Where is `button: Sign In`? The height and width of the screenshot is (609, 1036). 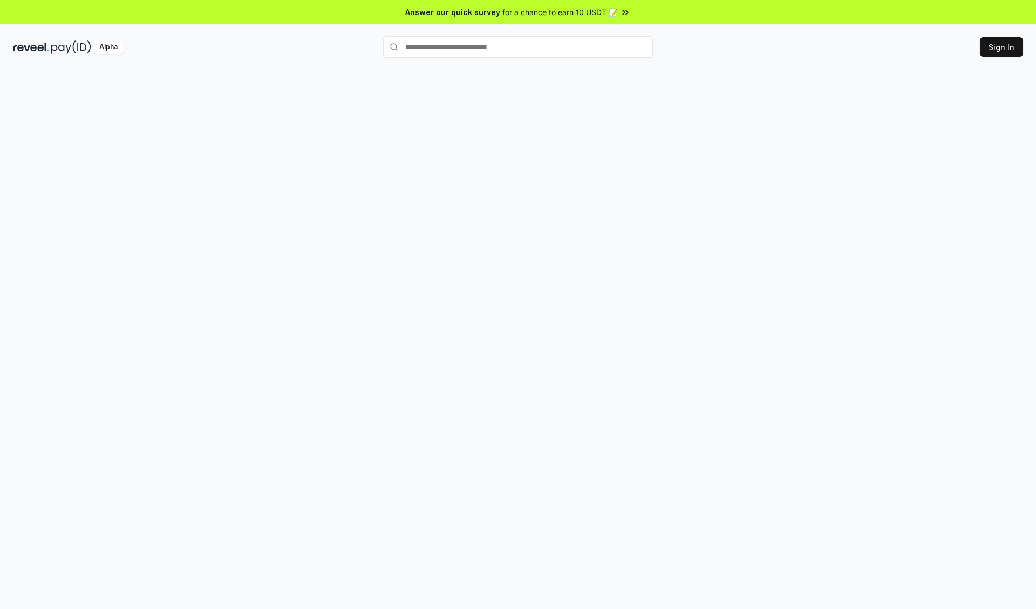
button: Sign In is located at coordinates (1001, 47).